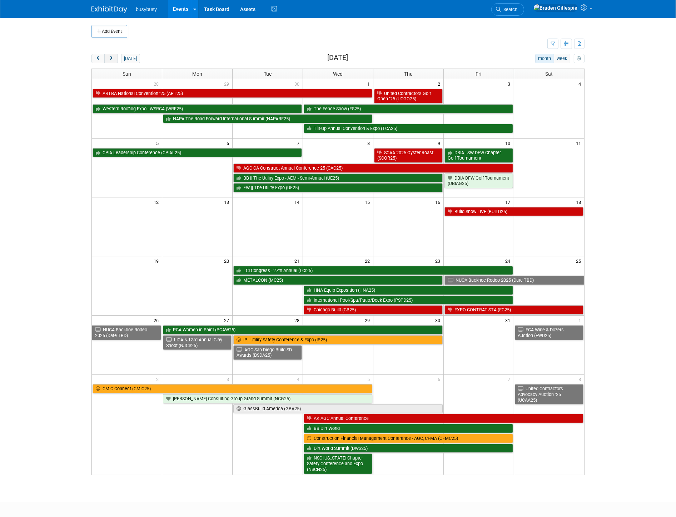 This screenshot has width=676, height=517. Describe the element at coordinates (408, 129) in the screenshot. I see `a: Tilt-Up Annual Convention & Expo (TCA25)` at that location.